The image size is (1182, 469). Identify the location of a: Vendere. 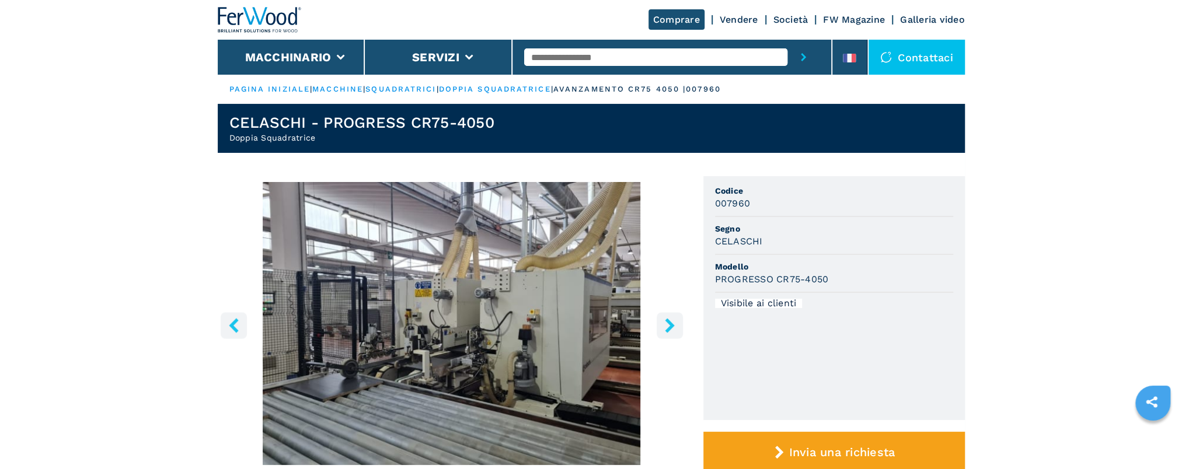
(739, 19).